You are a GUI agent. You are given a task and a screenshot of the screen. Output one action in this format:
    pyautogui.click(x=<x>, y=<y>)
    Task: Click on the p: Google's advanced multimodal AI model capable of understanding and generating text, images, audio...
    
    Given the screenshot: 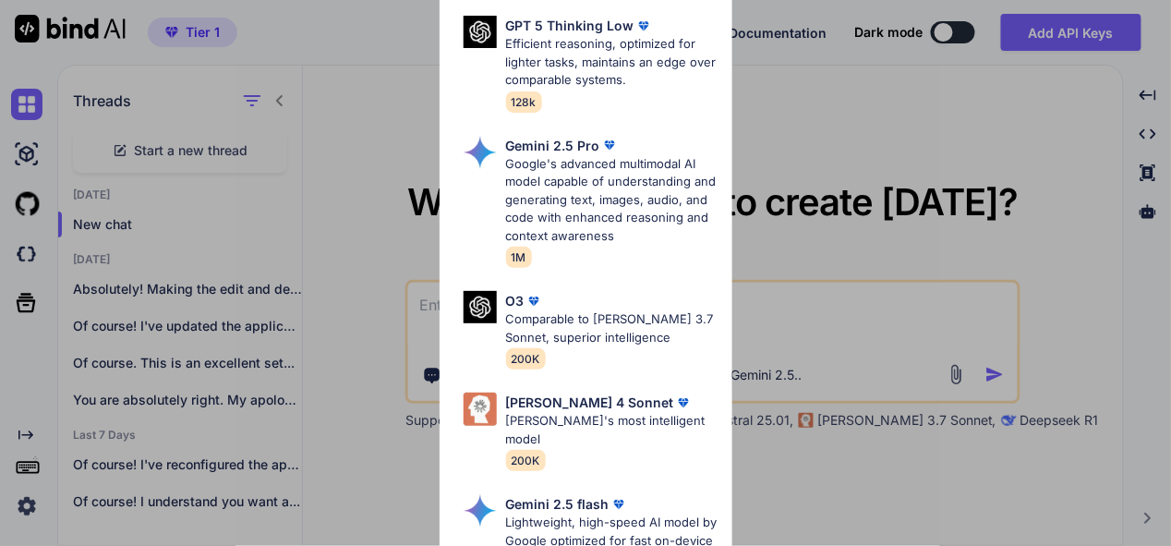 What is the action you would take?
    pyautogui.click(x=611, y=200)
    